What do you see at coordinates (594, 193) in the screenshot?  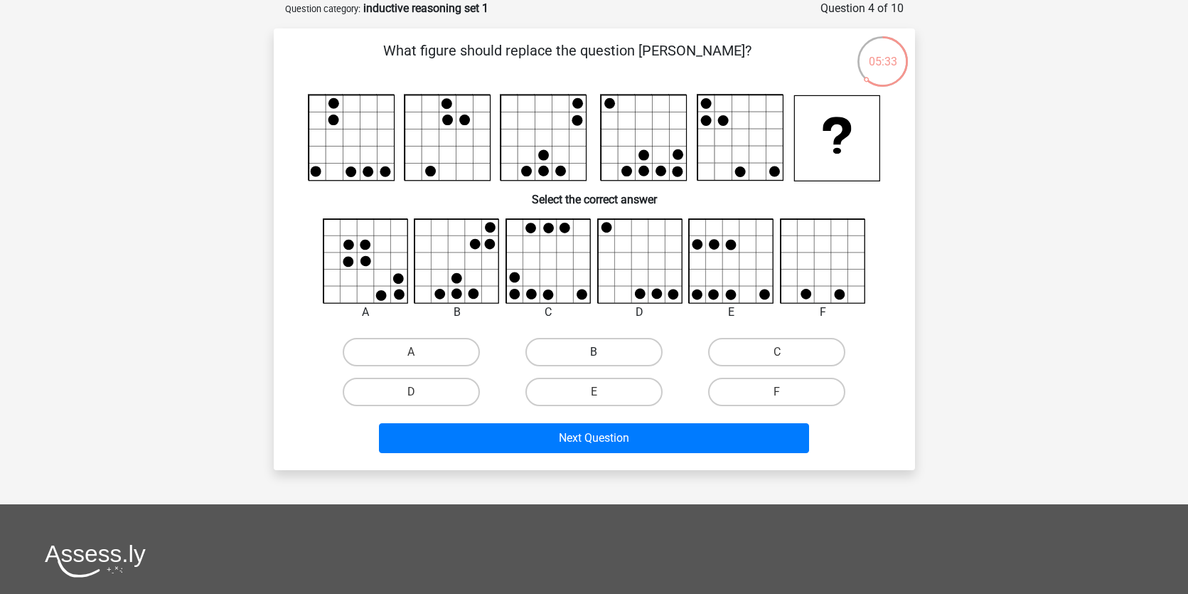 I see `h6: Select the correct answer` at bounding box center [594, 193].